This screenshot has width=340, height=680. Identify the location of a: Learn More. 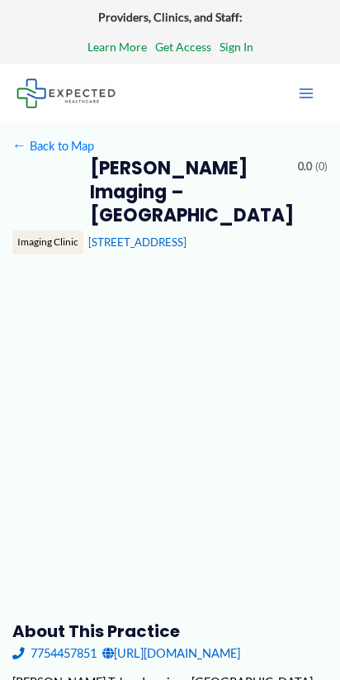
(117, 47).